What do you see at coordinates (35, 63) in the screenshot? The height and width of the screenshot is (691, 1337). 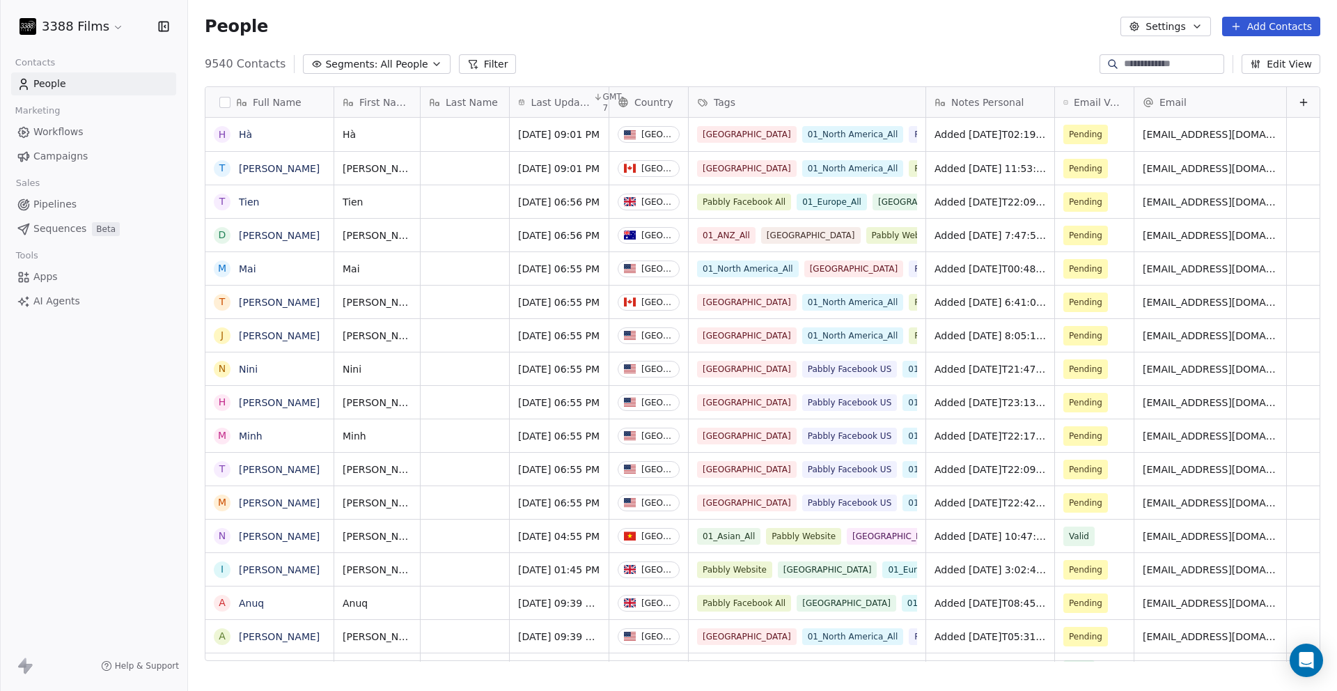 I see `span: Contacts` at bounding box center [35, 63].